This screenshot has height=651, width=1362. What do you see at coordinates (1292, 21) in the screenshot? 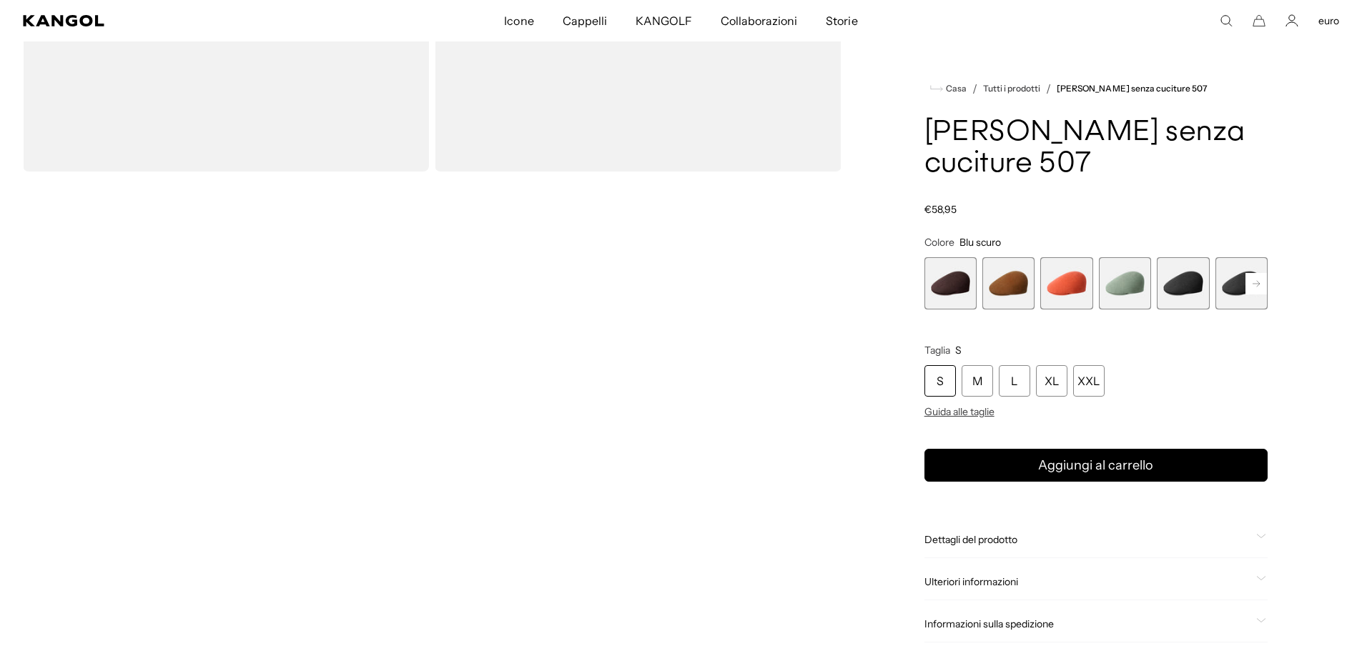
I see `a: Account` at bounding box center [1292, 21].